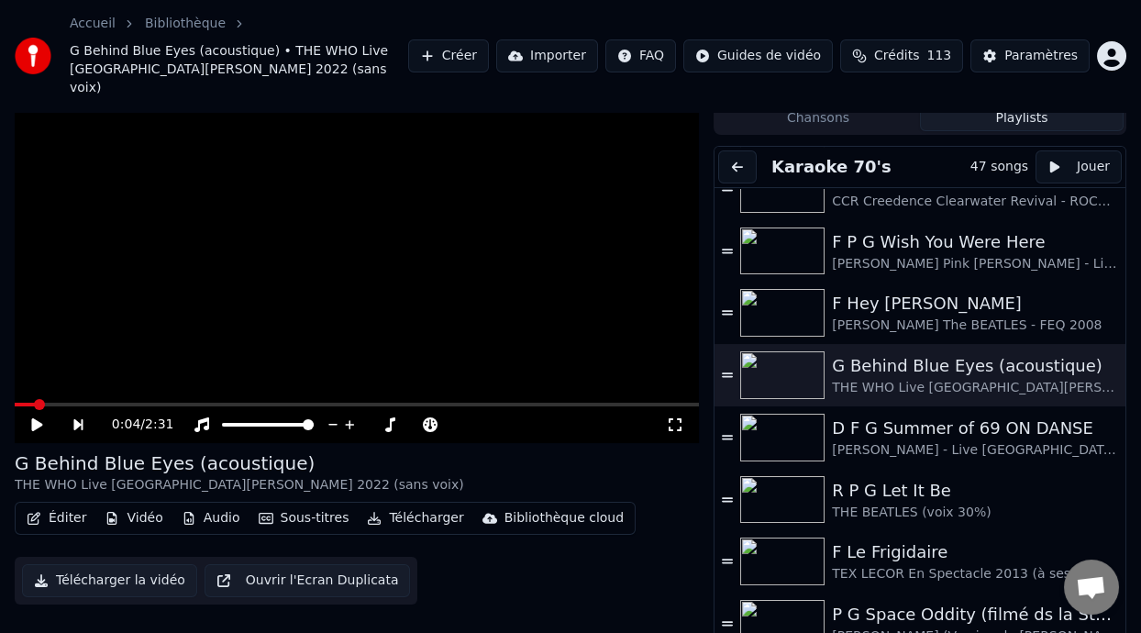 This screenshot has height=633, width=1141. What do you see at coordinates (159, 425) in the screenshot?
I see `span: 2:31` at bounding box center [159, 425].